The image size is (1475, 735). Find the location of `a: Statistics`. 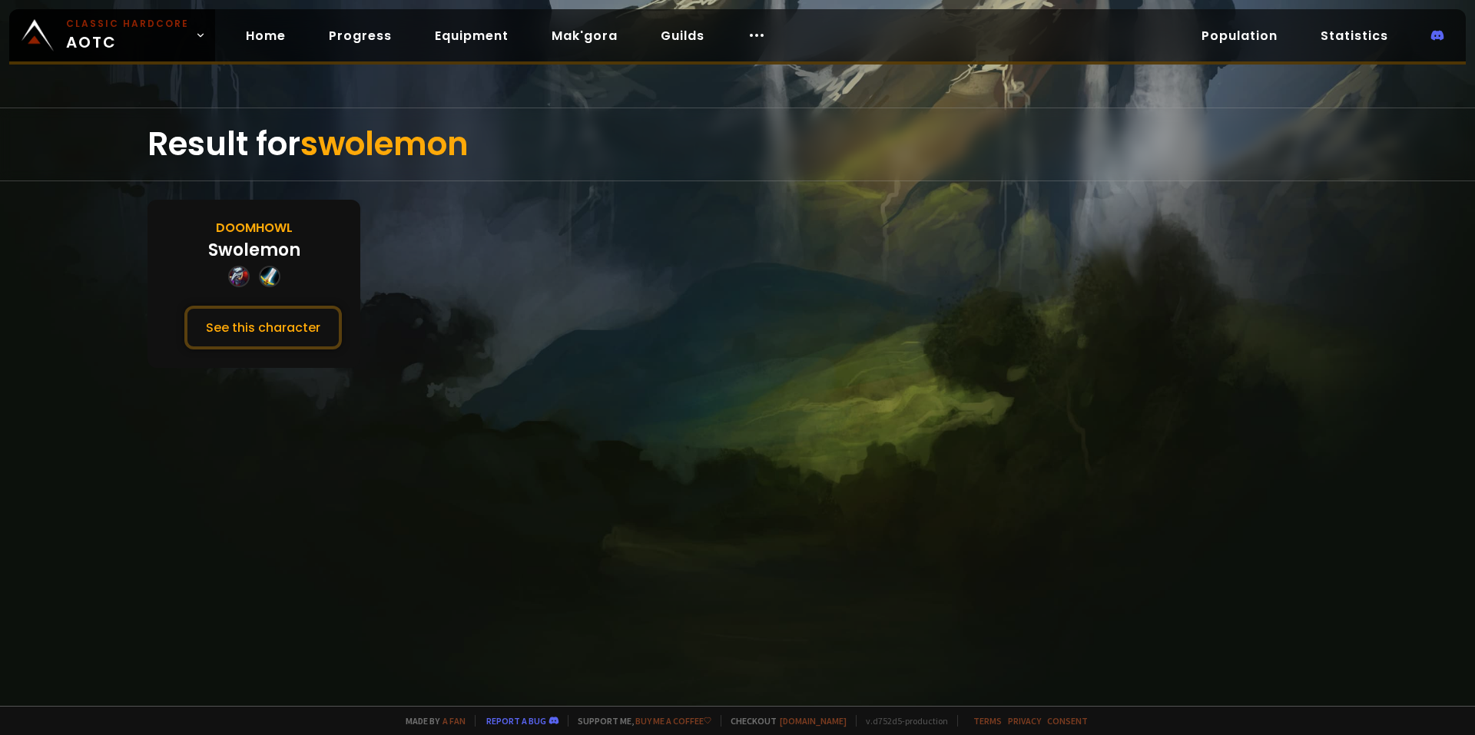

a: Statistics is located at coordinates (1355, 35).